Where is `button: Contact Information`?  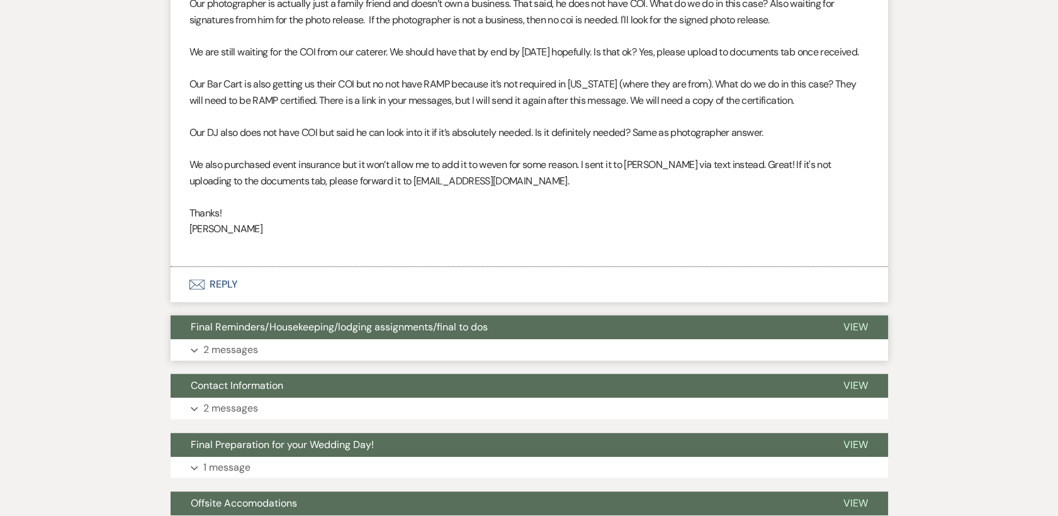 button: Contact Information is located at coordinates (497, 386).